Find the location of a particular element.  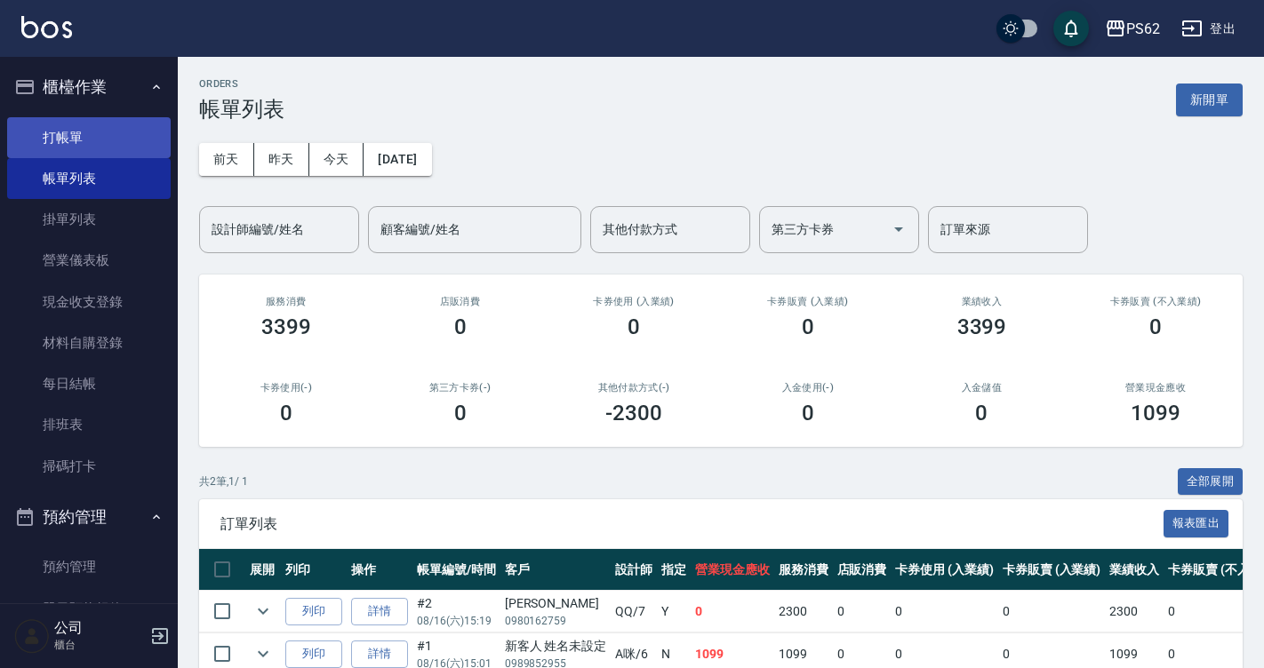

th: 指定 is located at coordinates (674, 570).